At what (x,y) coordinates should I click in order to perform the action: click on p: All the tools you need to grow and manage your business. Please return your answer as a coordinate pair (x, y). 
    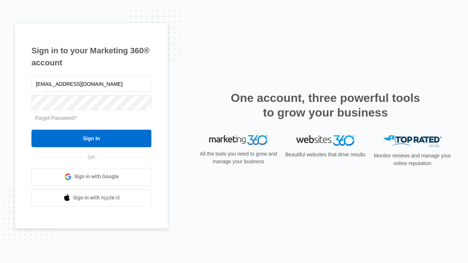
    Looking at the image, I should click on (239, 158).